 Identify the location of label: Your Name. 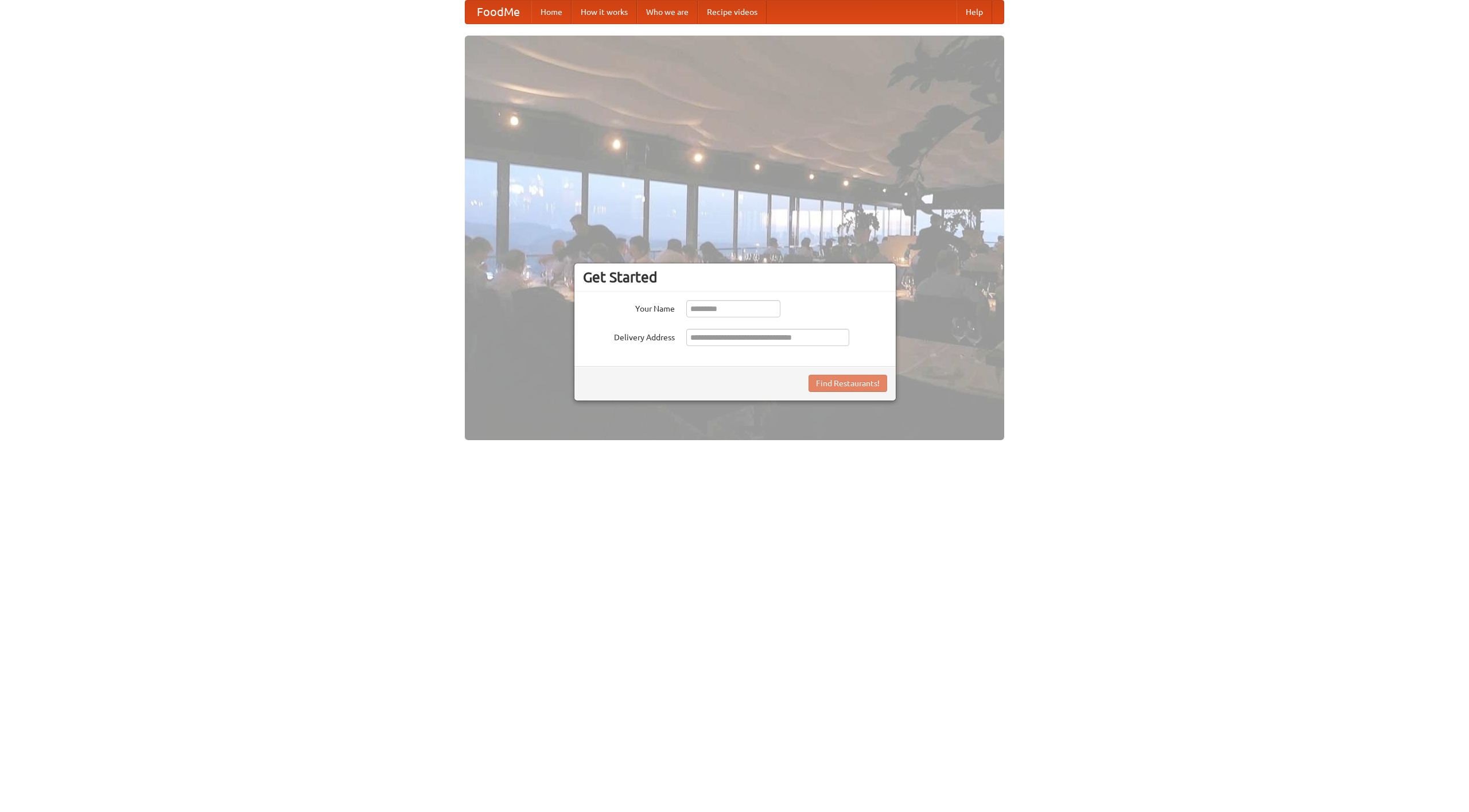
(629, 306).